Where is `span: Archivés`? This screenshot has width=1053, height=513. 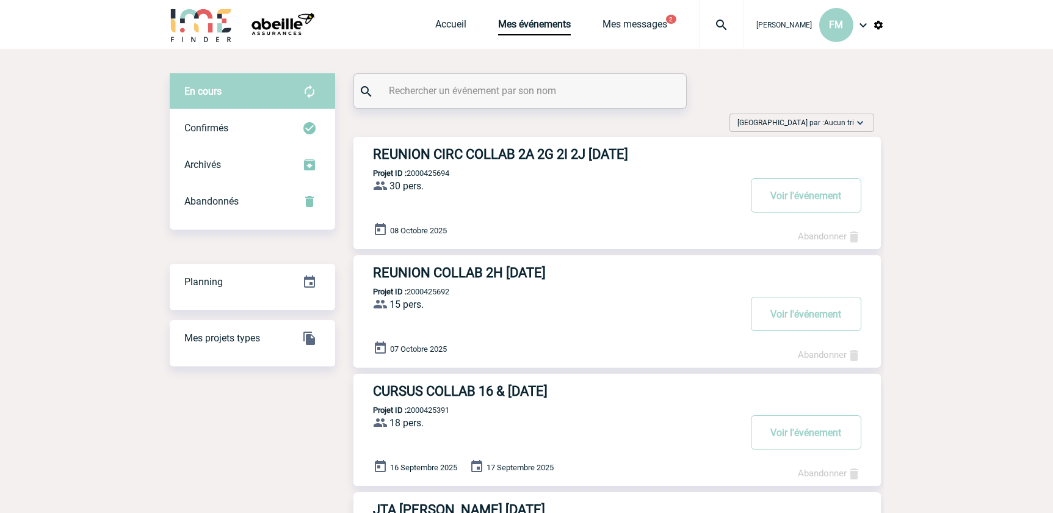
span: Archivés is located at coordinates (203, 164).